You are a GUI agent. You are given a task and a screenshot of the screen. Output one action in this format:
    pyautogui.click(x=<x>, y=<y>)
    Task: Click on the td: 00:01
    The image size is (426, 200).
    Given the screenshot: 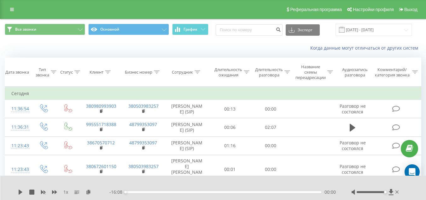 What is the action you would take?
    pyautogui.click(x=230, y=169)
    